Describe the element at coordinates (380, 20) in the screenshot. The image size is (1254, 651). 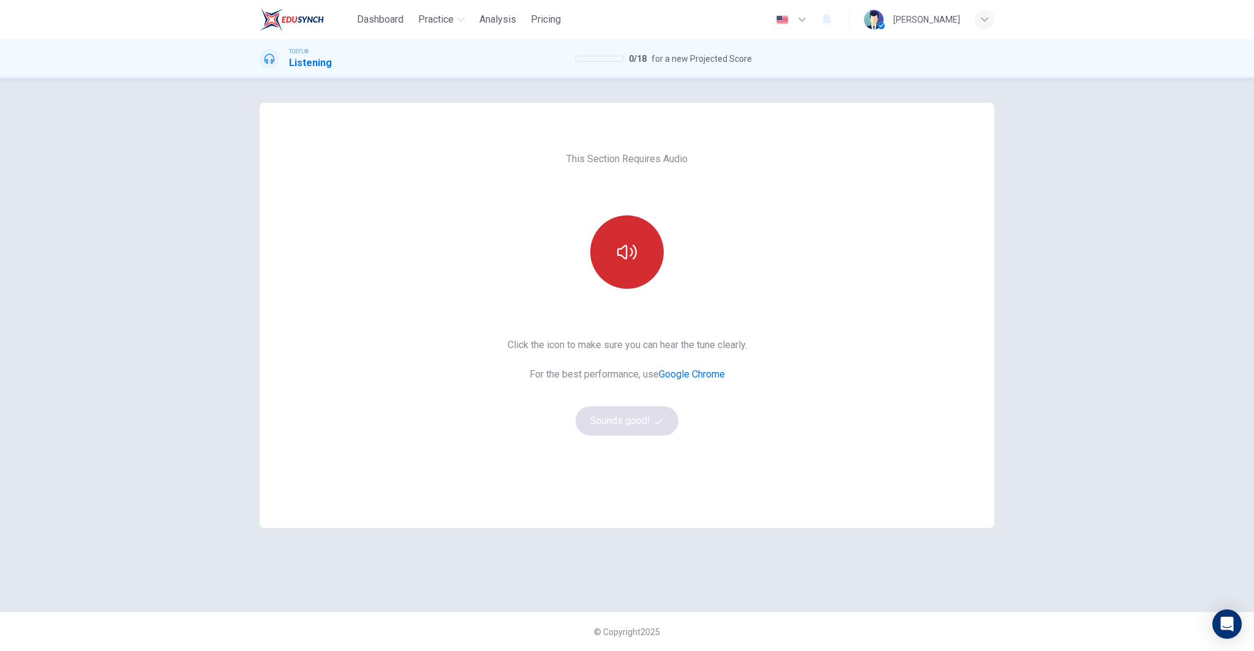
I see `span: Dashboard` at that location.